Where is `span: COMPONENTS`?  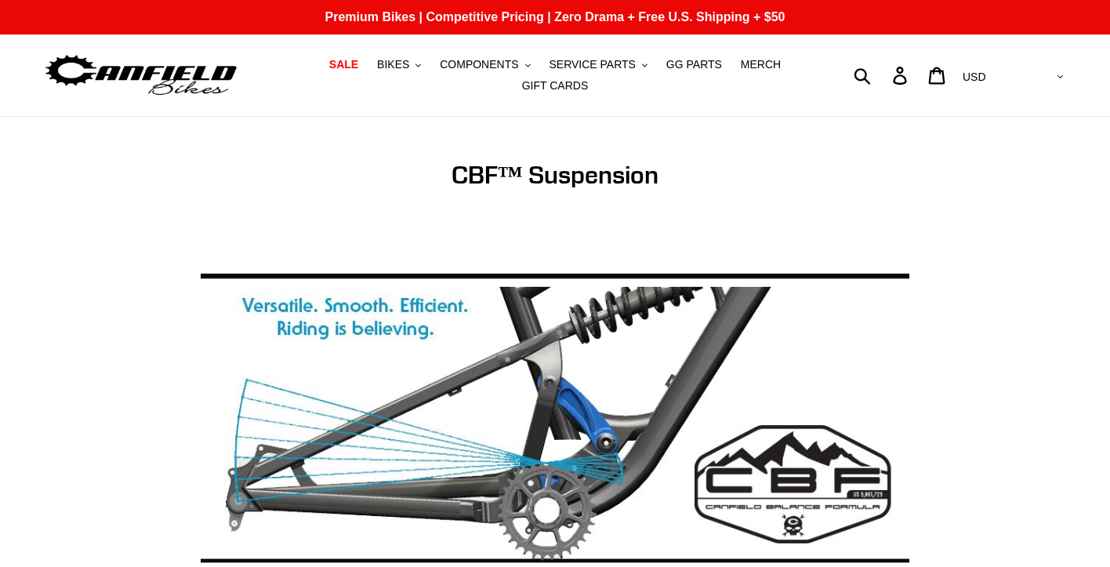
span: COMPONENTS is located at coordinates (479, 64).